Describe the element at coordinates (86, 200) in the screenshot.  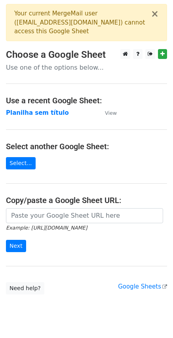
I see `h4: Copy/paste a Google Sheet URL:` at that location.